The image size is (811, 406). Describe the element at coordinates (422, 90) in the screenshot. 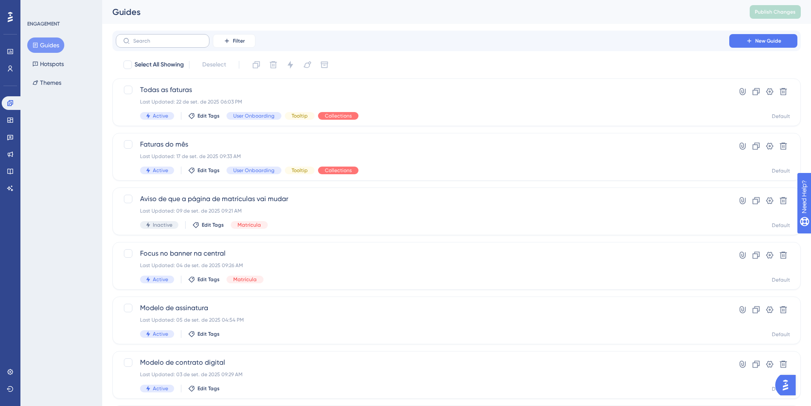

I see `span: Todas as faturas` at that location.